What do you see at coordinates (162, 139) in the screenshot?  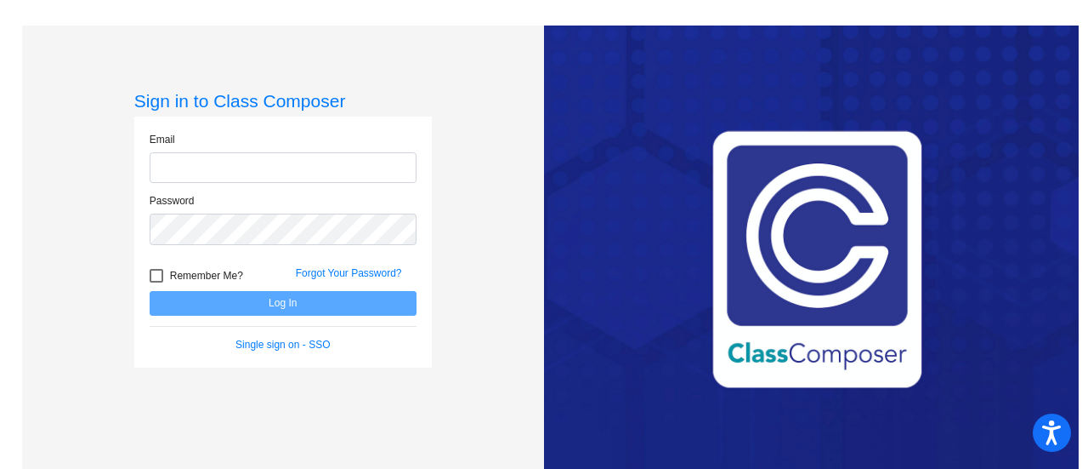 I see `label: Email` at bounding box center [162, 139].